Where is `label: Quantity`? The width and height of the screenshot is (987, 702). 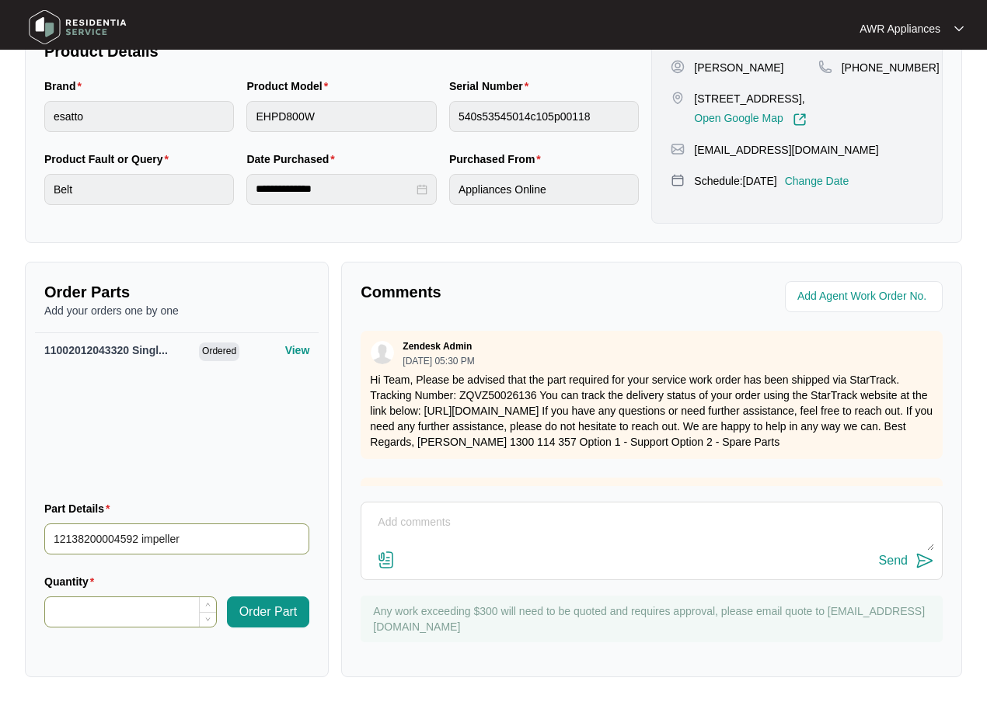 label: Quantity is located at coordinates (72, 582).